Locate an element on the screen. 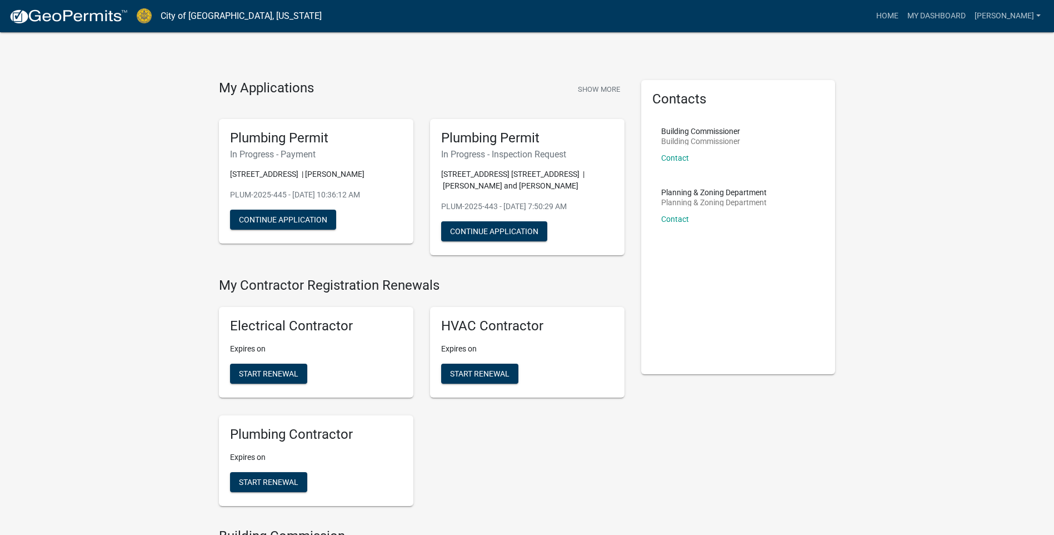 The image size is (1054, 535). h4: My Applications is located at coordinates (266, 88).